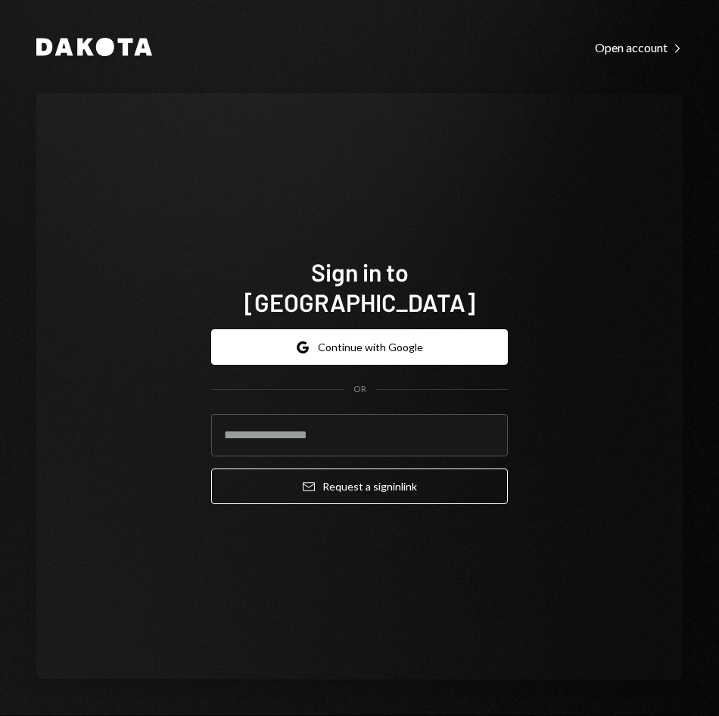 This screenshot has width=719, height=716. What do you see at coordinates (359, 389) in the screenshot?
I see `div: OR` at bounding box center [359, 389].